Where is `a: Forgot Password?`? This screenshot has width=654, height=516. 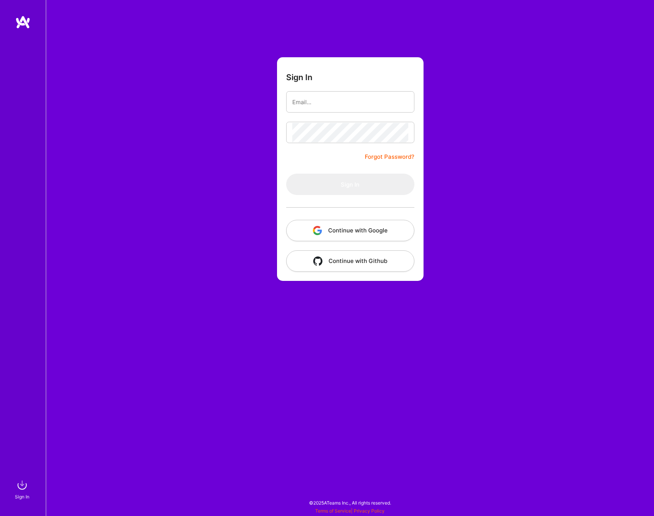 a: Forgot Password? is located at coordinates (390, 157).